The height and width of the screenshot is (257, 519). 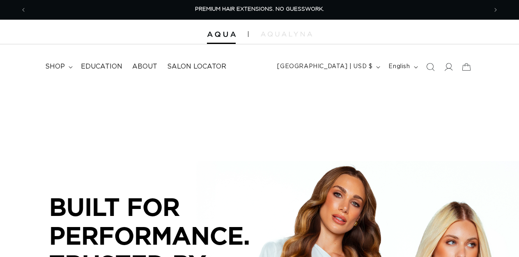 I want to click on span: Salon Locator, so click(x=197, y=66).